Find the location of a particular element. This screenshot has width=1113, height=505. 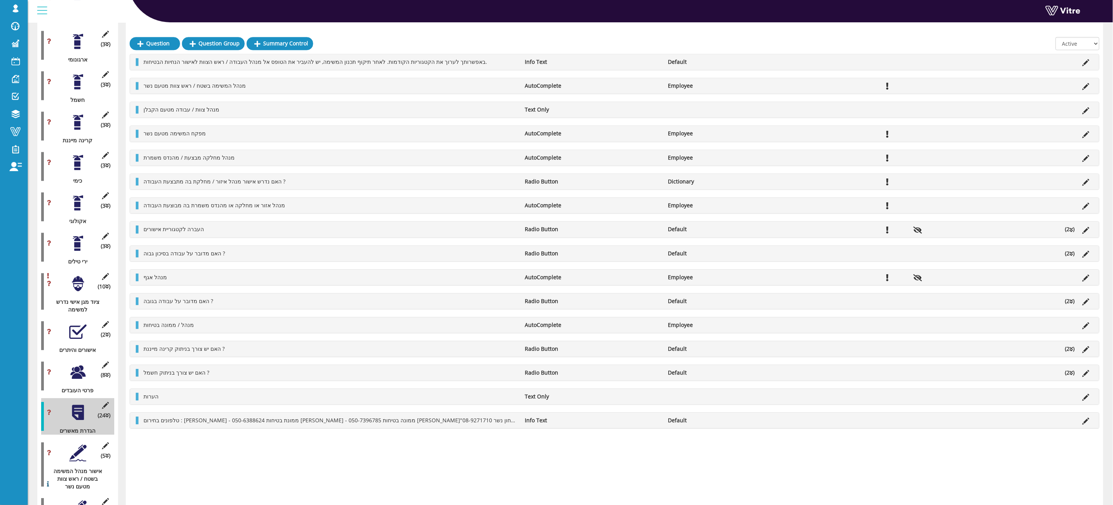

span: (24 ) is located at coordinates (104, 416).